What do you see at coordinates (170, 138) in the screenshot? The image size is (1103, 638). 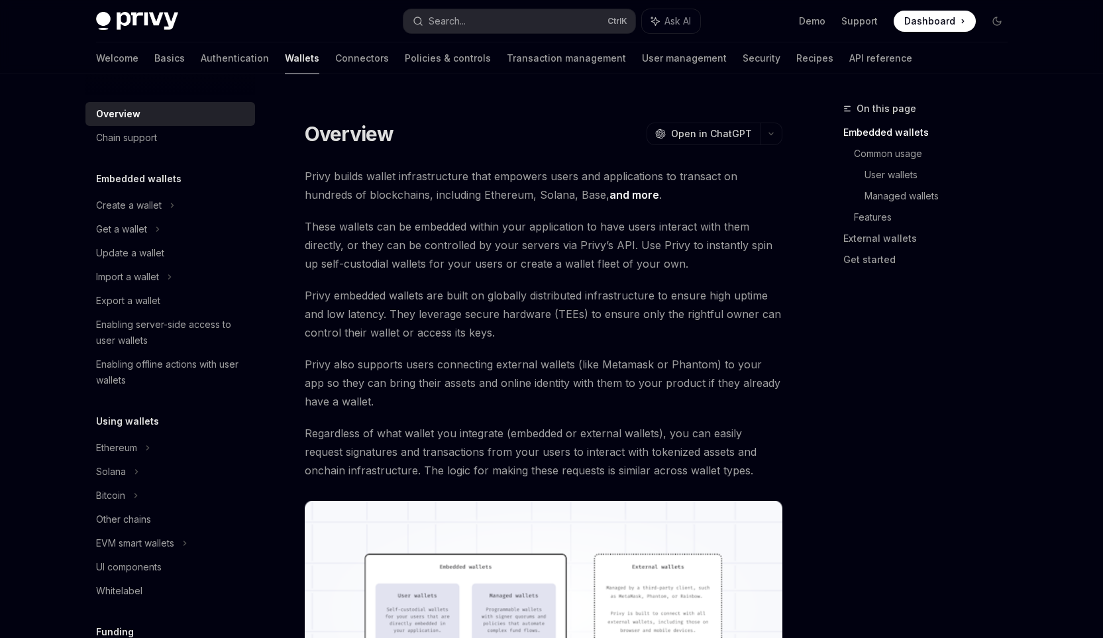 I see `a: Chain support` at bounding box center [170, 138].